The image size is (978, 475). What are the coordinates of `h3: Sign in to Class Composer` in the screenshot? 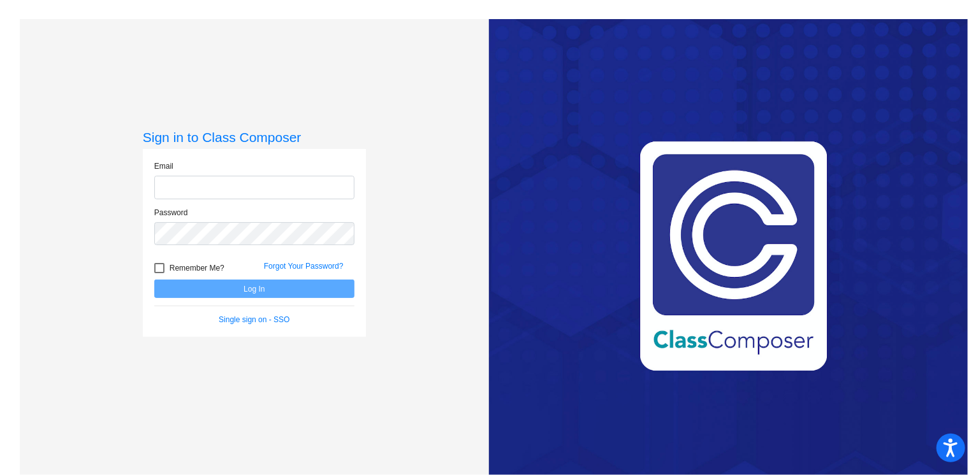 It's located at (254, 137).